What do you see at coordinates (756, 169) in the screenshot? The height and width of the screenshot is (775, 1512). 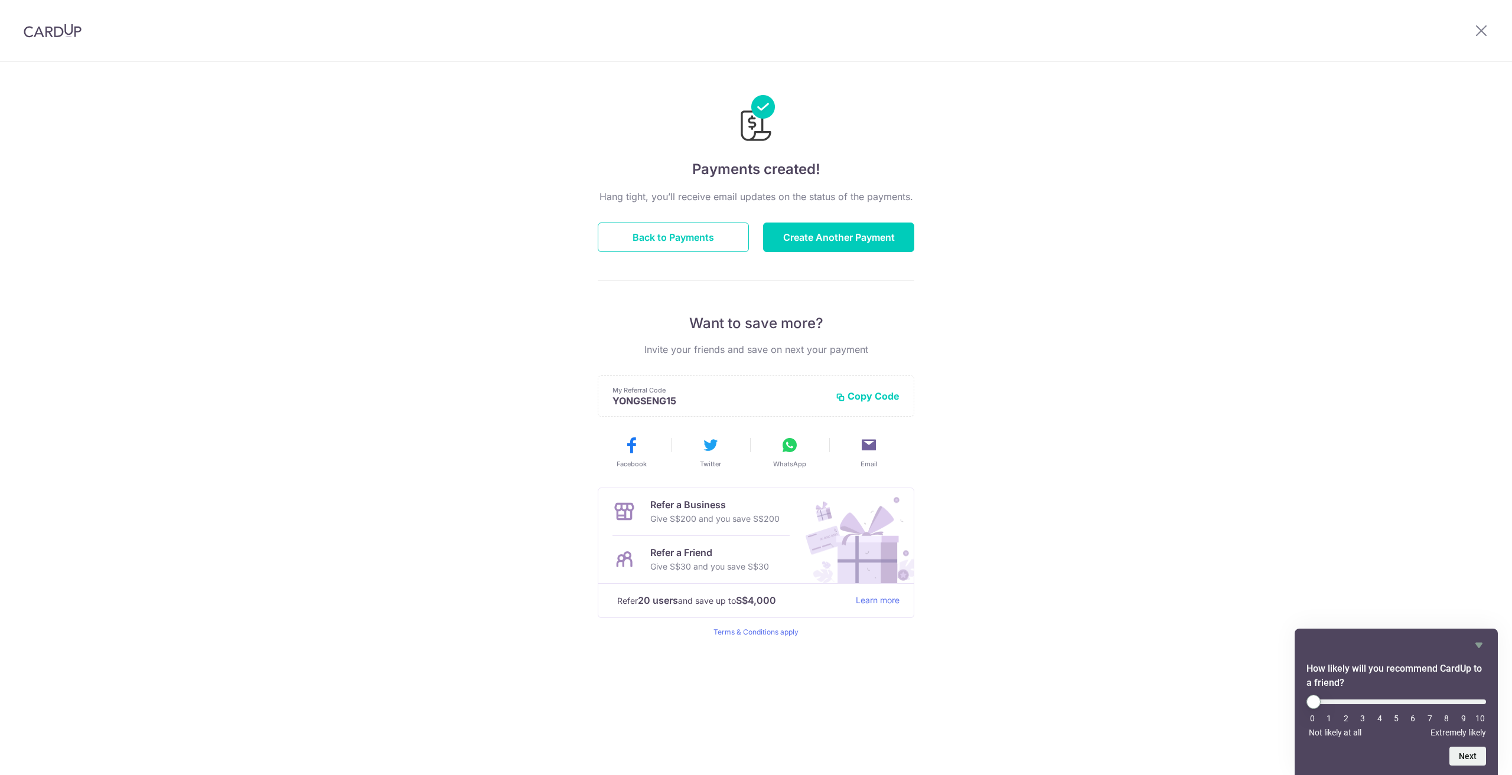 I see `h4: Payments created!` at bounding box center [756, 169].